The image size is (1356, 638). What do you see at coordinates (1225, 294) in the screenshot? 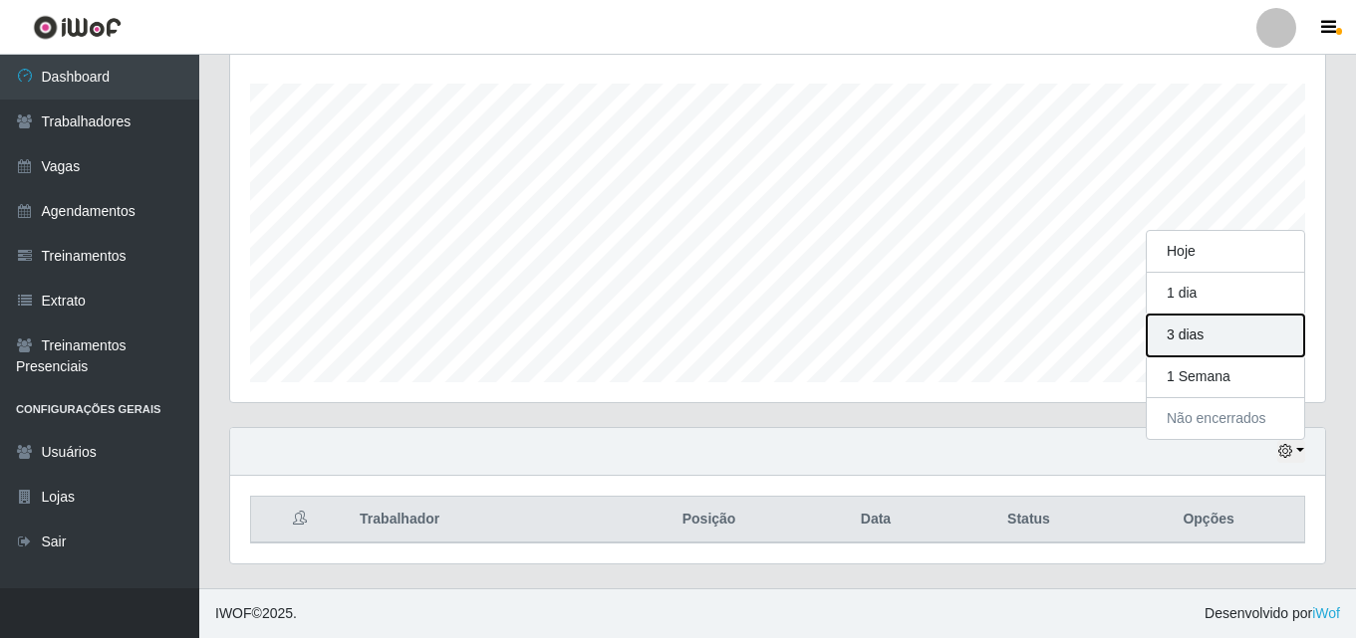
I see `button: 1 dia` at bounding box center [1225, 294].